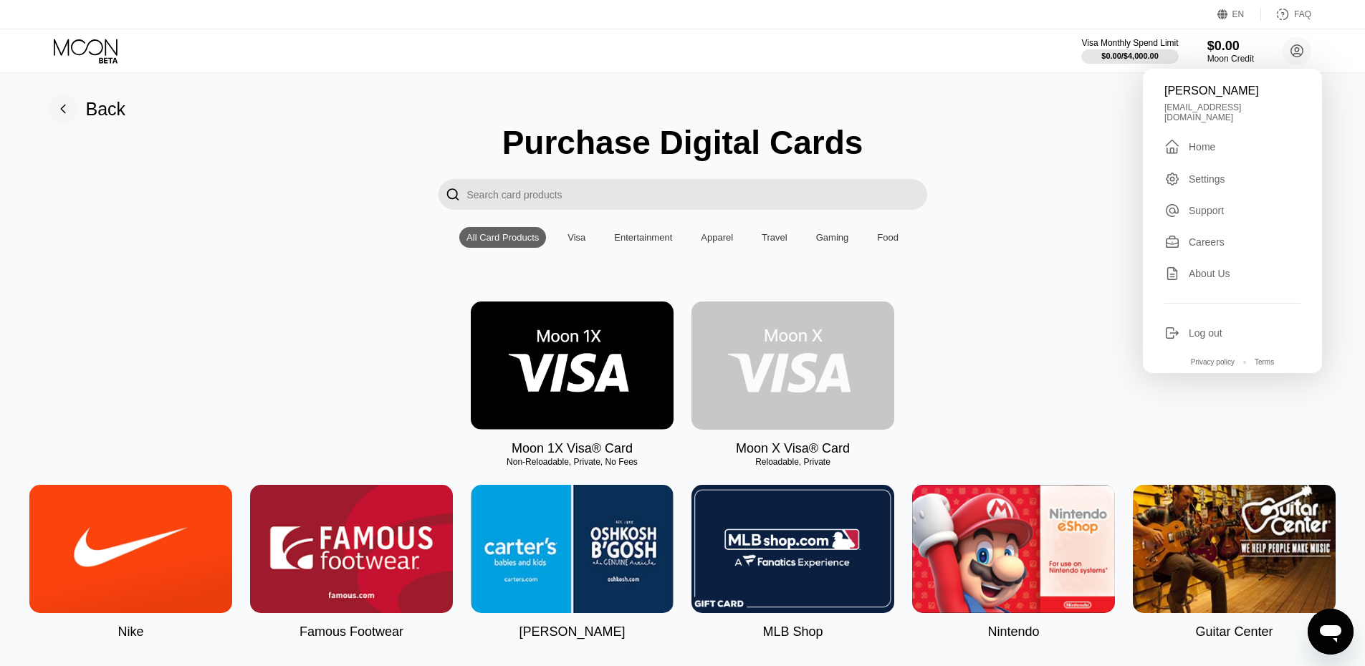 The image size is (1365, 666). What do you see at coordinates (1129, 51) in the screenshot?
I see `div: Visa Monthly Spend Limit$0.00/$4,000.00` at bounding box center [1129, 51].